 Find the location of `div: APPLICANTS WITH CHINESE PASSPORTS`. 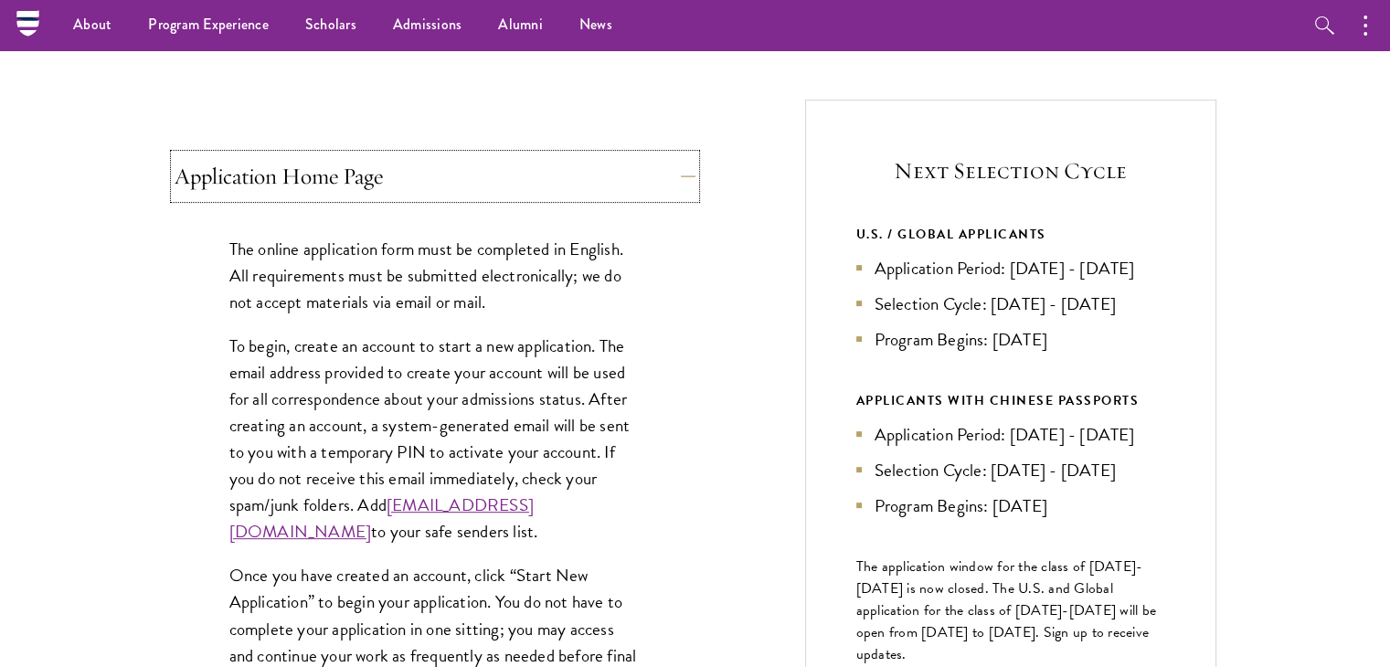

div: APPLICANTS WITH CHINESE PASSPORTS is located at coordinates (1011, 400).